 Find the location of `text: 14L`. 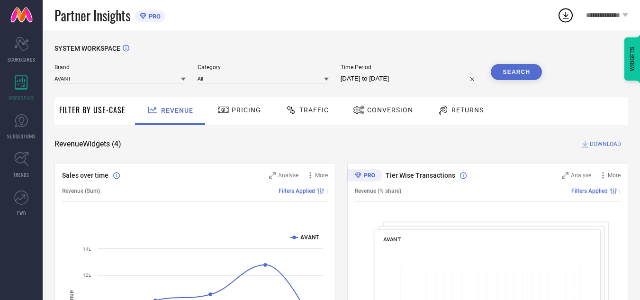

text: 14L is located at coordinates (87, 249).